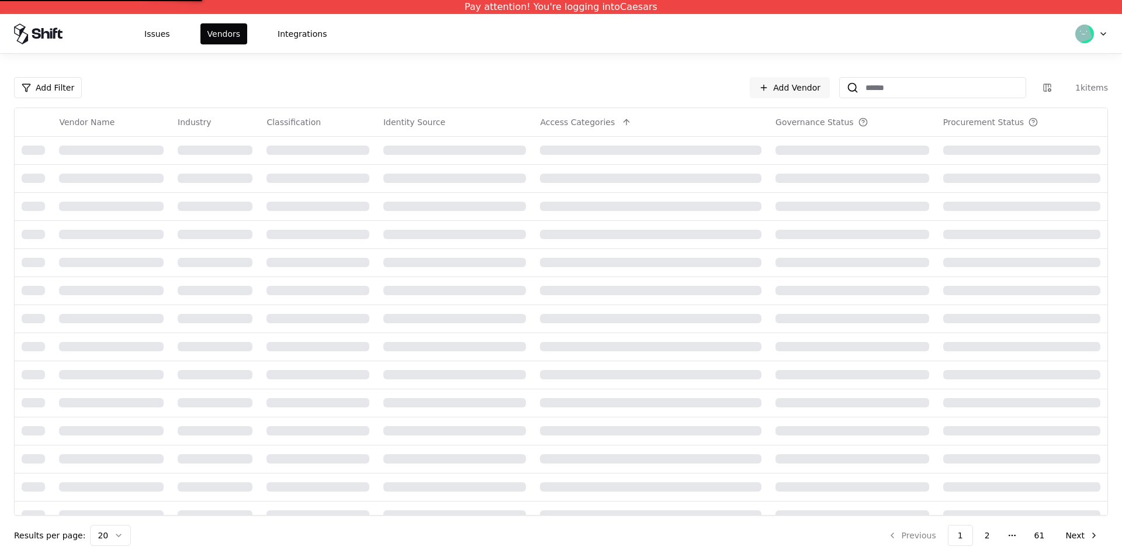 The width and height of the screenshot is (1122, 560). Describe the element at coordinates (578, 122) in the screenshot. I see `div: Access Categories` at that location.